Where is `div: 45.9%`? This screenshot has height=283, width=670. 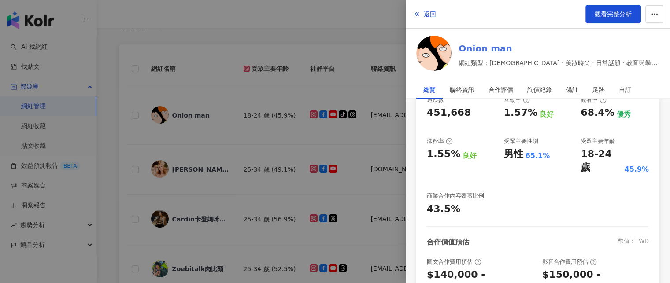
div: 45.9% is located at coordinates (637, 170).